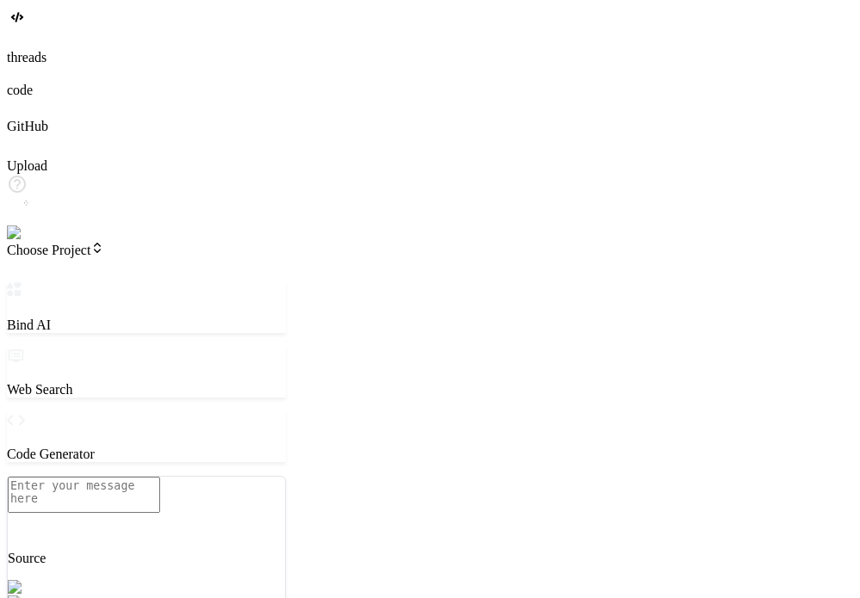  What do you see at coordinates (55, 250) in the screenshot?
I see `span: Choose Project` at bounding box center [55, 250].